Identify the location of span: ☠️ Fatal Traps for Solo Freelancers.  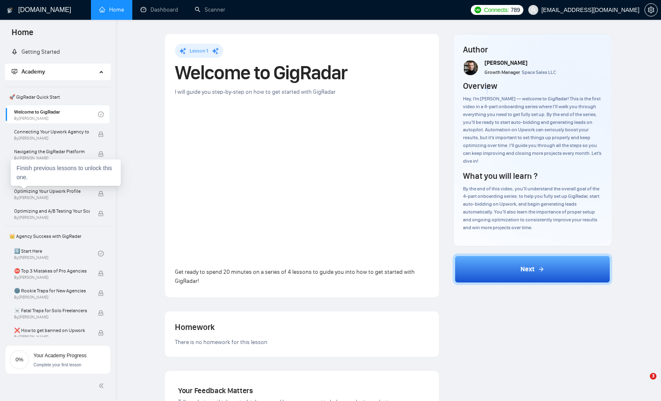
(52, 311).